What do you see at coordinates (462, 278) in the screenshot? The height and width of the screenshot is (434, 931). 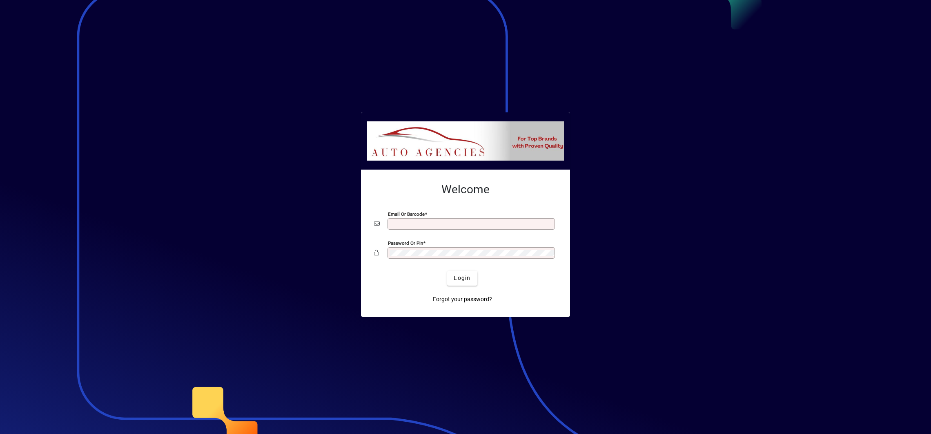 I see `button: Login` at bounding box center [462, 278].